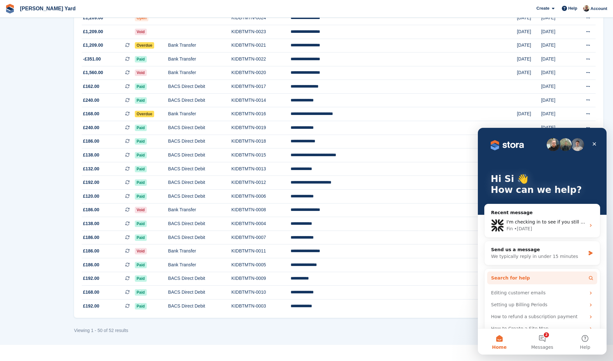  I want to click on span: £120.00, so click(91, 196).